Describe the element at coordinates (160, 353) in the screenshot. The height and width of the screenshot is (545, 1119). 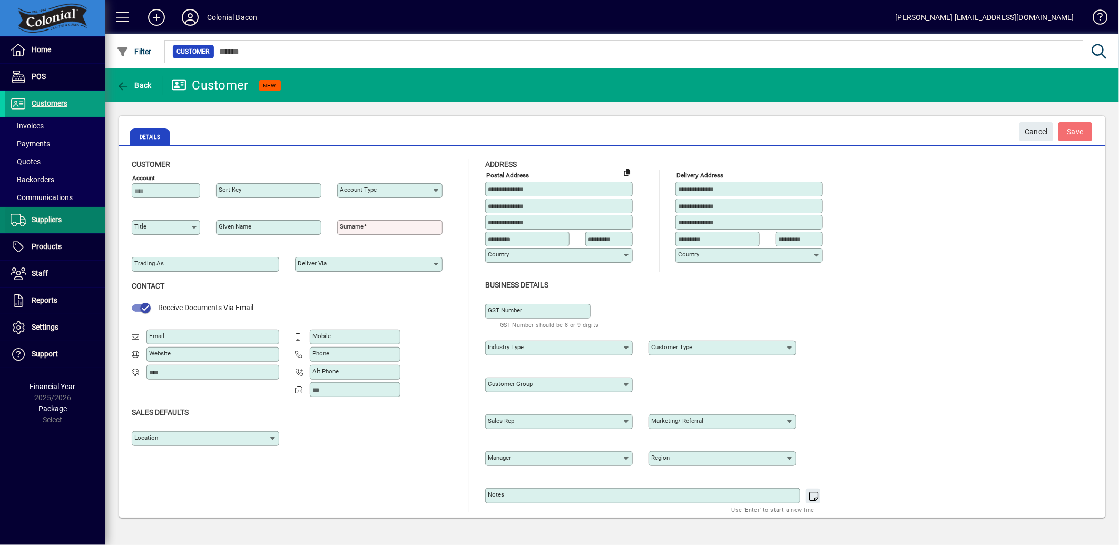
I see `mat-label: Website` at that location.